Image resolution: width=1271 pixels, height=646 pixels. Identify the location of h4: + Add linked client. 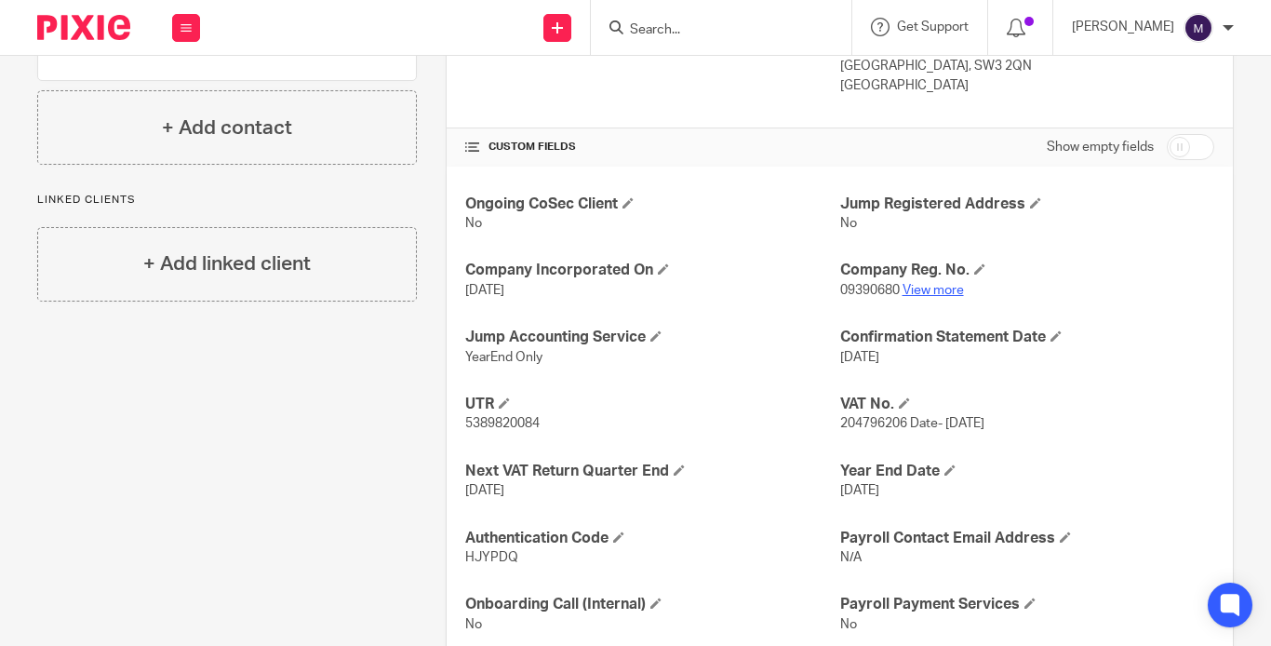
(227, 263).